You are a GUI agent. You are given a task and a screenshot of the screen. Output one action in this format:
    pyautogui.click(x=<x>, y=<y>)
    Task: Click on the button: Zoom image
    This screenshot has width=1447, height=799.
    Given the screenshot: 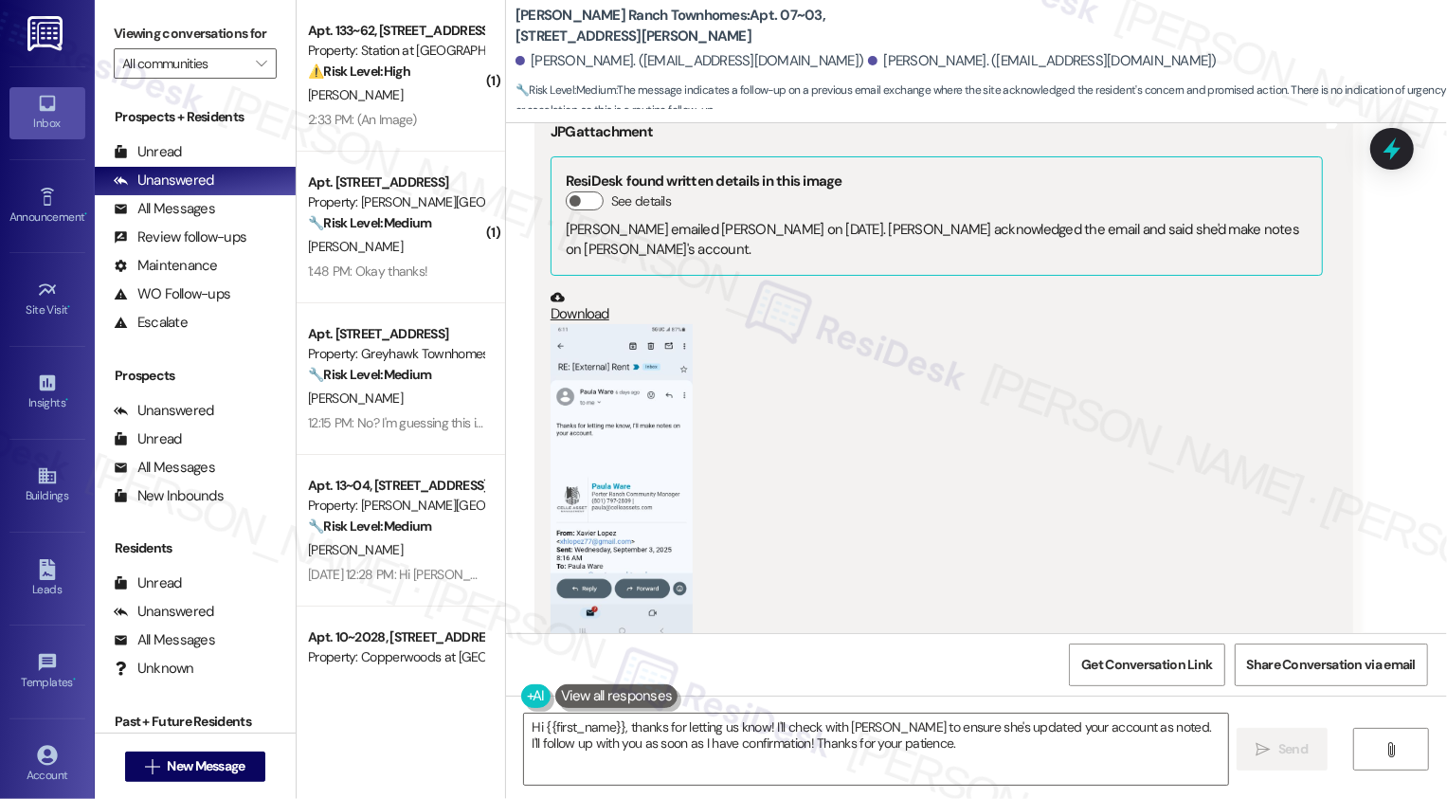 What is the action you would take?
    pyautogui.click(x=622, y=481)
    